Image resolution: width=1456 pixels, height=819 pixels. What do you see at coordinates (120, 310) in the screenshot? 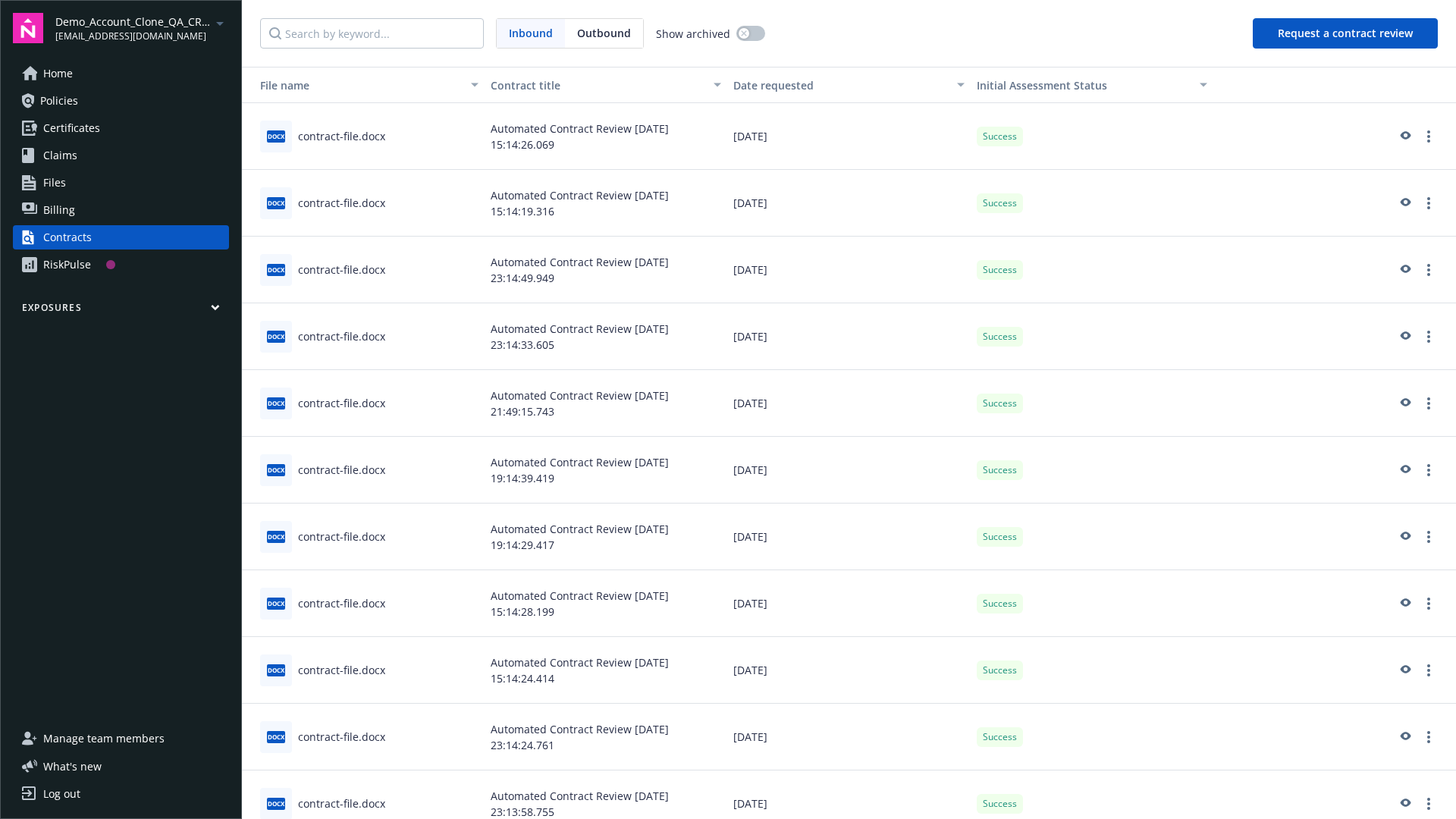
I see `button: Exposures` at bounding box center [120, 310].